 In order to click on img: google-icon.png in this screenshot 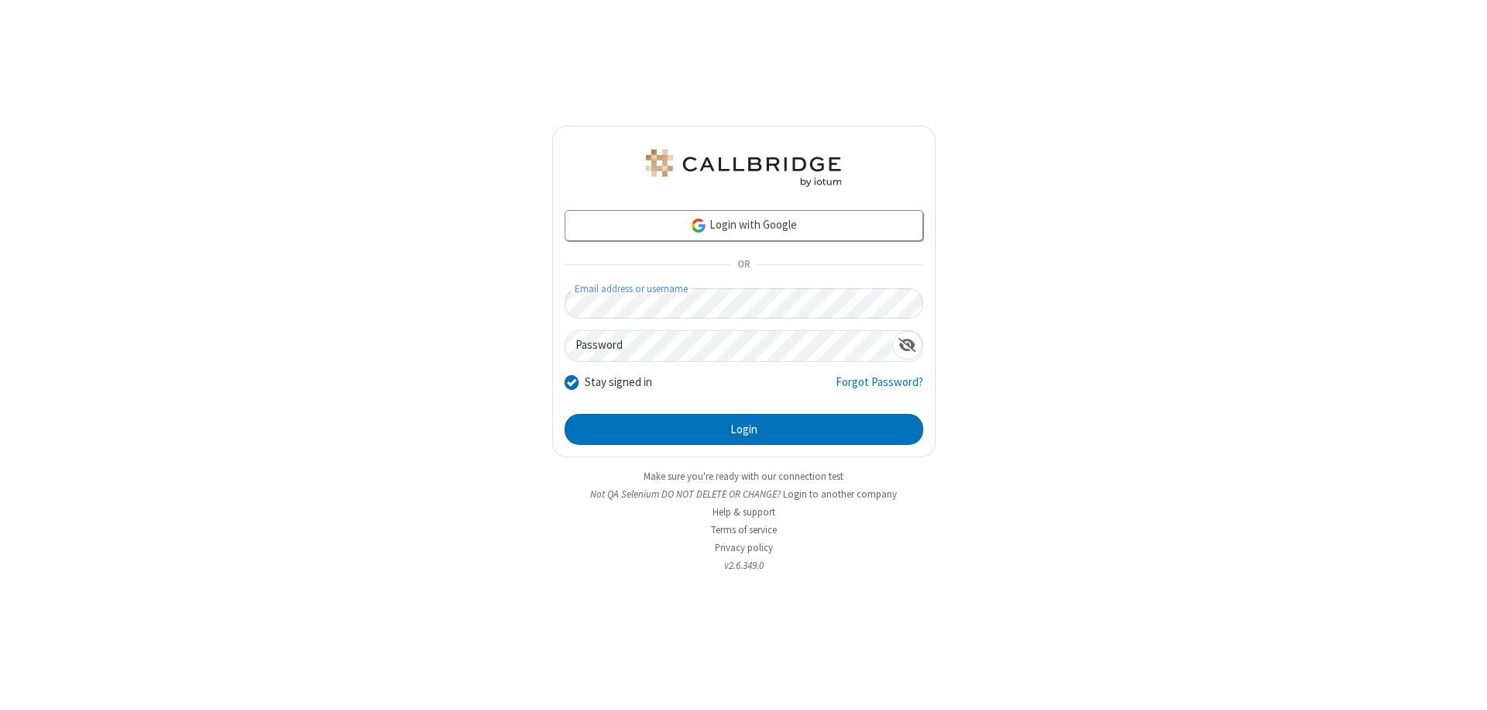, I will do `click(699, 225)`.